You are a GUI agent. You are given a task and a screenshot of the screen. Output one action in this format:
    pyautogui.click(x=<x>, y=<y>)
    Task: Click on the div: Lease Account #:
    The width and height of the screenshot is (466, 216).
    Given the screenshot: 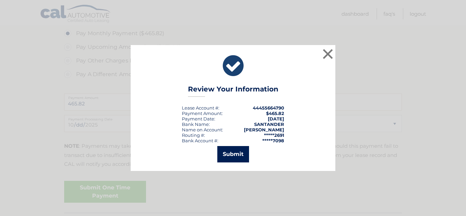 What is the action you would take?
    pyautogui.click(x=201, y=108)
    